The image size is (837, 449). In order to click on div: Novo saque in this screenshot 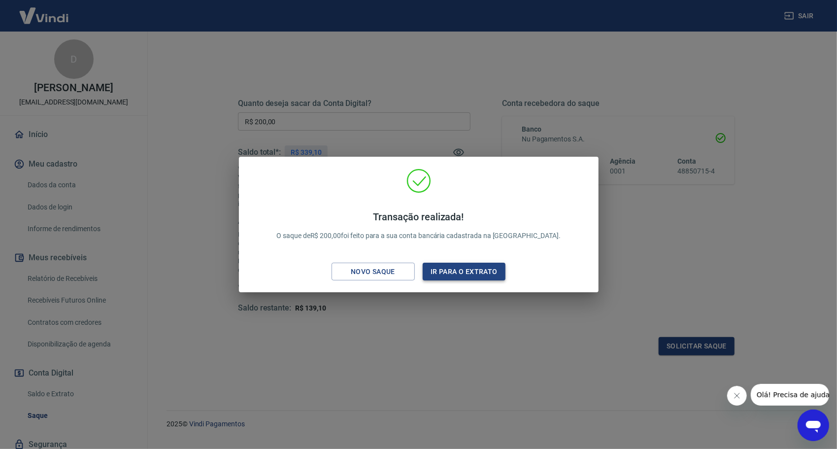, I will do `click(373, 271)`.